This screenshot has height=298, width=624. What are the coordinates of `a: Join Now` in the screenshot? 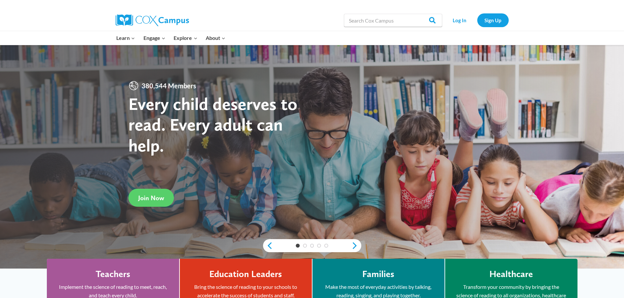 It's located at (151, 198).